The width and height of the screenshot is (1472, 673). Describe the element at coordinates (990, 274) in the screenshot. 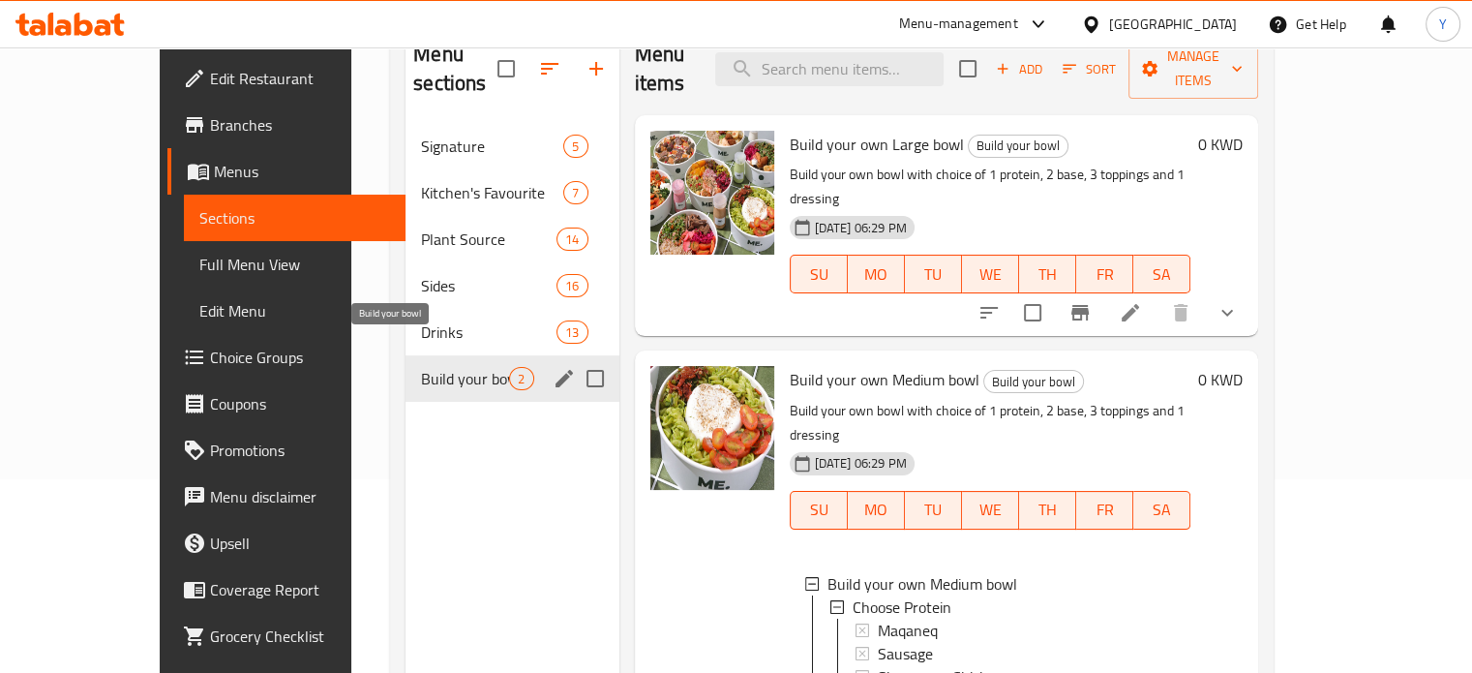

I see `span: WE` at that location.